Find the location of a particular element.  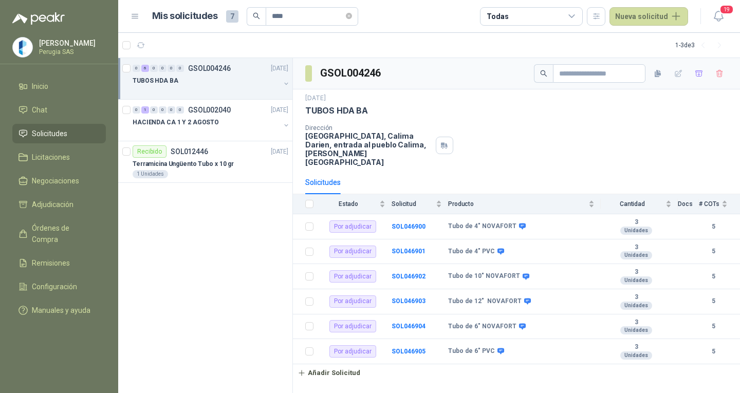

div: Recibido is located at coordinates (150, 152).